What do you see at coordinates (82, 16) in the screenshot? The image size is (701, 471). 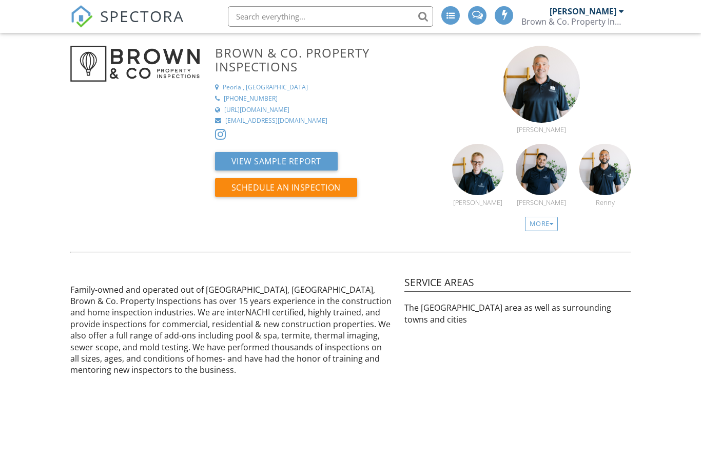 I see `img: The Best Home Inspection Software - Spectora` at bounding box center [82, 16].